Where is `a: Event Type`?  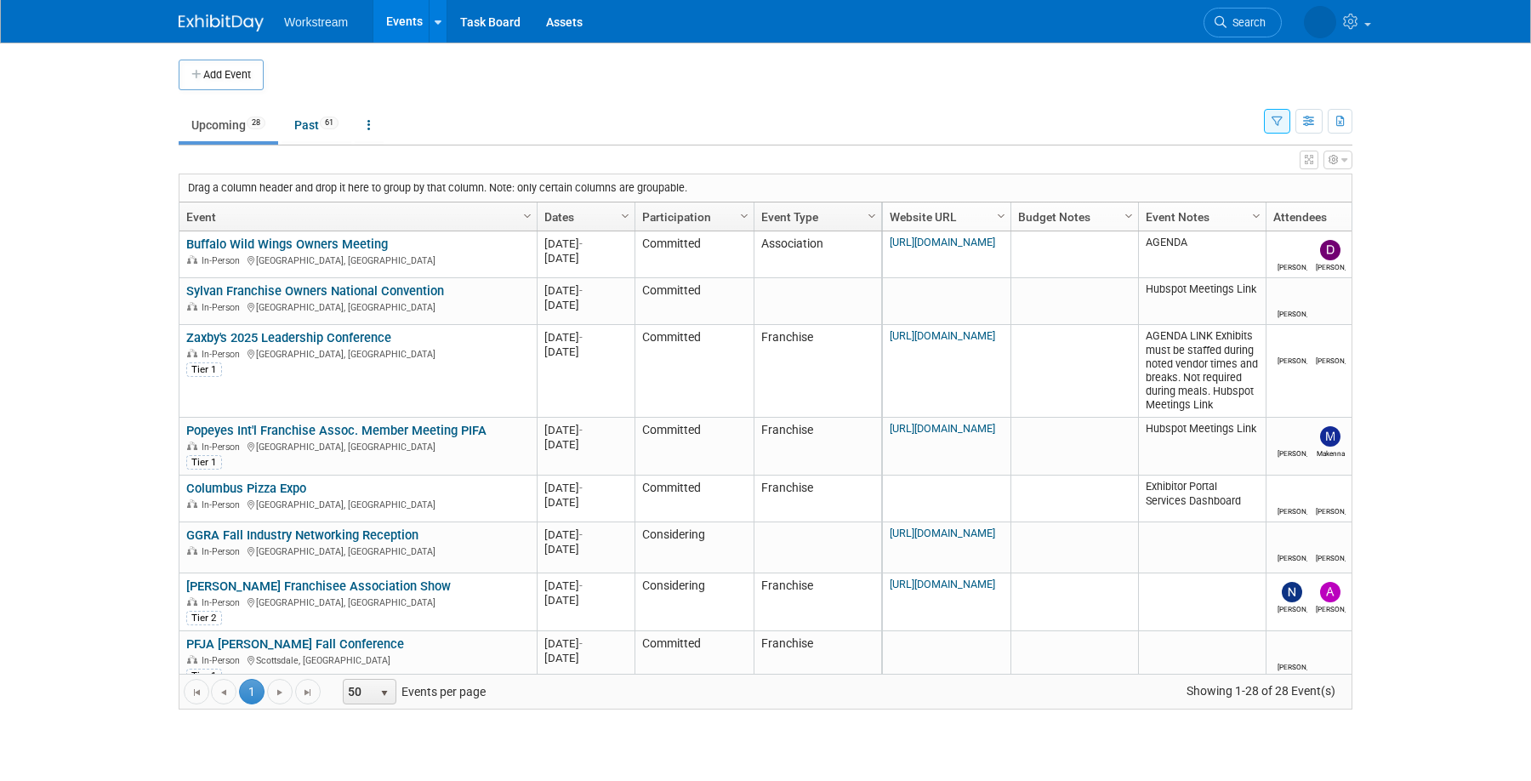 a: Event Type is located at coordinates (816, 217).